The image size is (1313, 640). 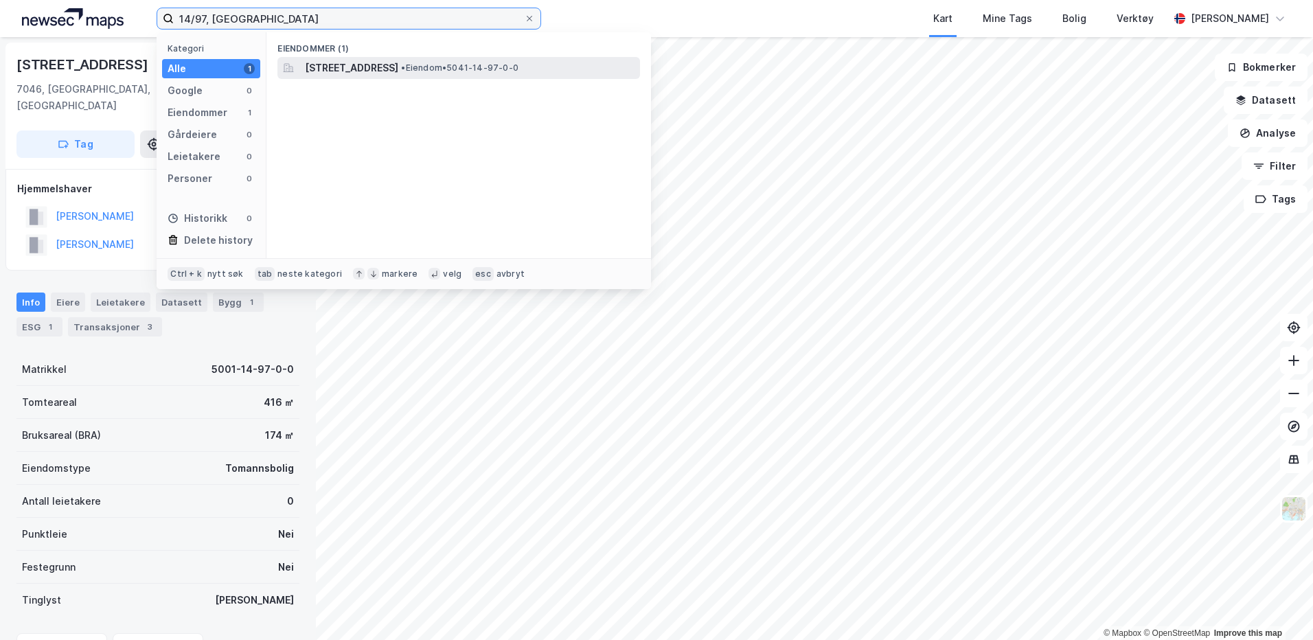 I want to click on button: Tag, so click(x=76, y=144).